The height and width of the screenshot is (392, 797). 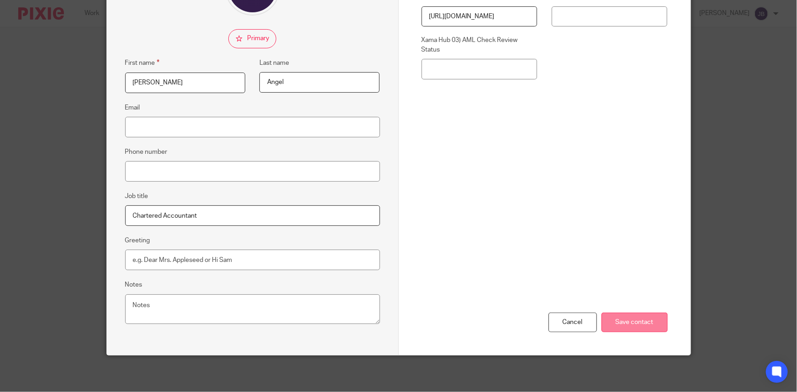 I want to click on label: Job title, so click(x=137, y=196).